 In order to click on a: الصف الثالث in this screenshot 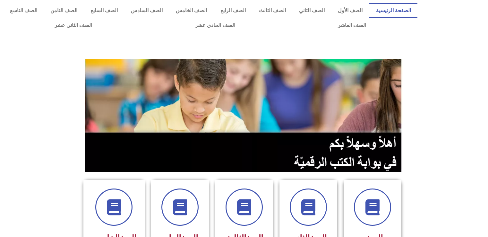, I will do `click(272, 11)`.